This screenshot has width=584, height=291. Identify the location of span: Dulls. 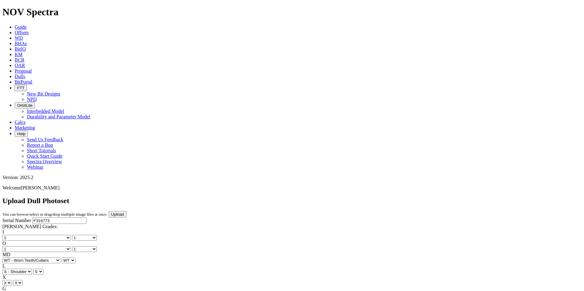
(20, 76).